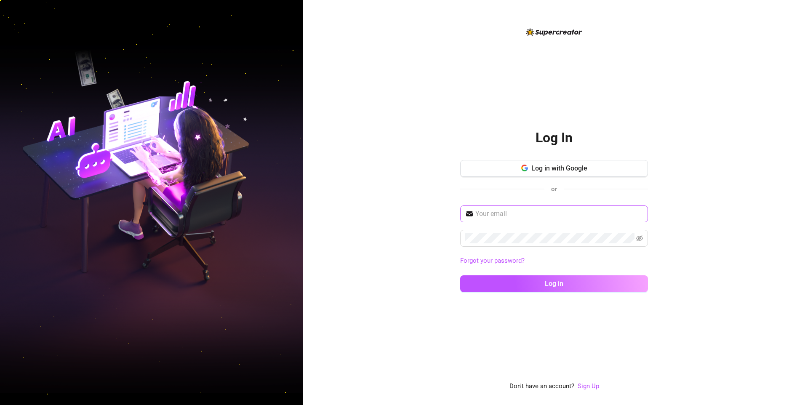  I want to click on h2: Log In, so click(554, 138).